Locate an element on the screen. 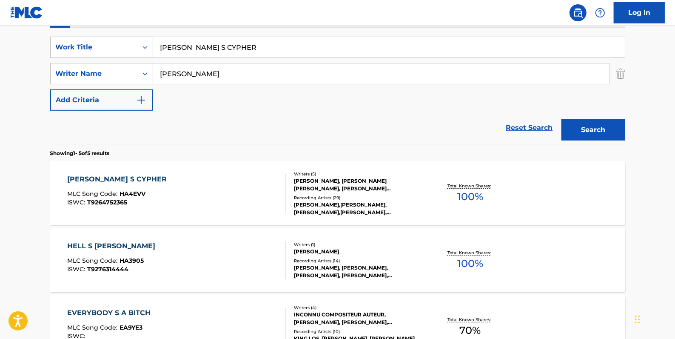 This screenshot has height=339, width=675. div: Writers ( 5 ) is located at coordinates (358, 174).